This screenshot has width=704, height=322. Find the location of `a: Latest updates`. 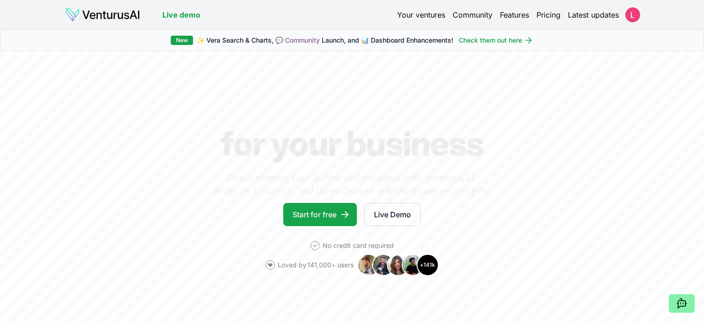

a: Latest updates is located at coordinates (593, 15).